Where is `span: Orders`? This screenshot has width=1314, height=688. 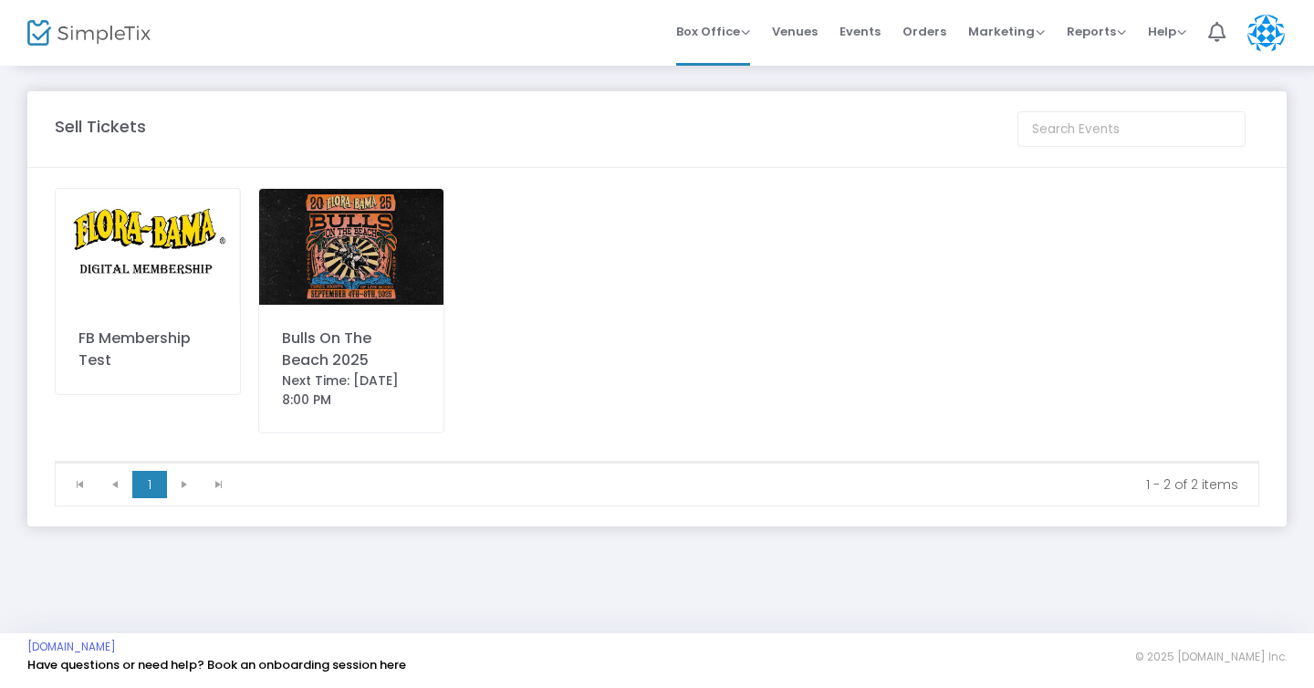
span: Orders is located at coordinates (925, 31).